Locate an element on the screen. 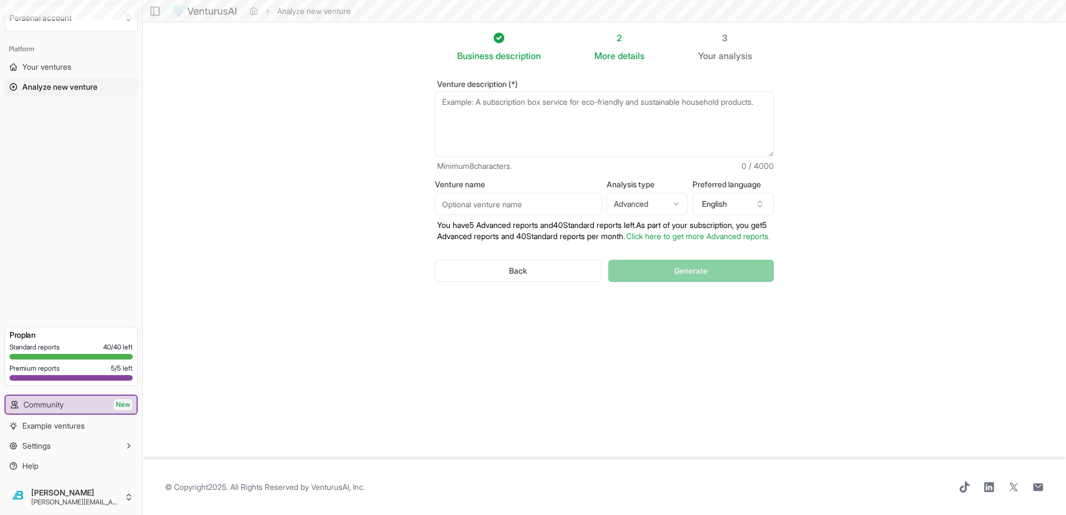 This screenshot has width=1066, height=515. img: ACg8ocIMBmXVzd-K-tLaDh5q8NfzRXIvzpdDYZ3i8_Y_pYDqqxfKakA=s96-c is located at coordinates (18, 497).